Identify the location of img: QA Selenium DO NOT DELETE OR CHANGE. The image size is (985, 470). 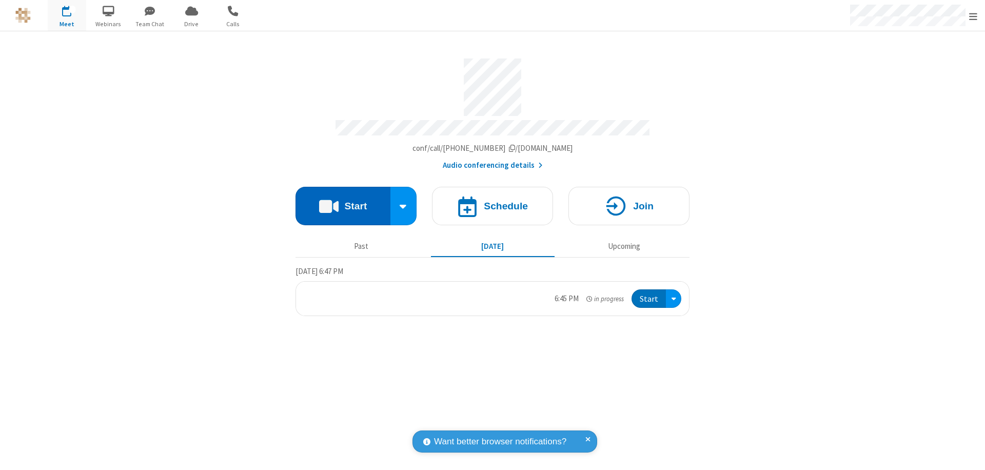
(23, 15).